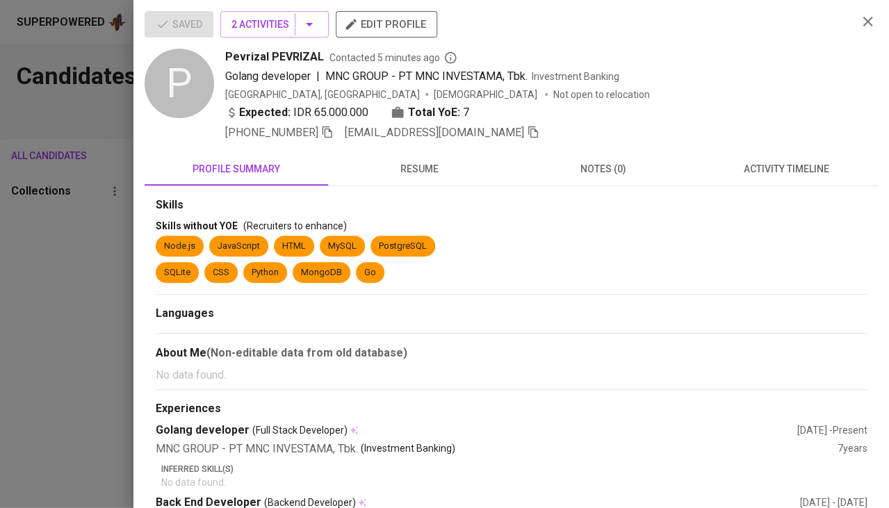 The width and height of the screenshot is (889, 508). I want to click on div: P, so click(179, 83).